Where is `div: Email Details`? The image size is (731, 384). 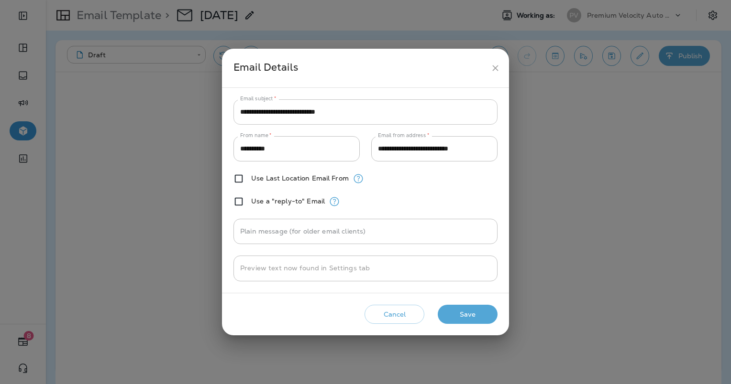
div: Email Details is located at coordinates (360, 68).